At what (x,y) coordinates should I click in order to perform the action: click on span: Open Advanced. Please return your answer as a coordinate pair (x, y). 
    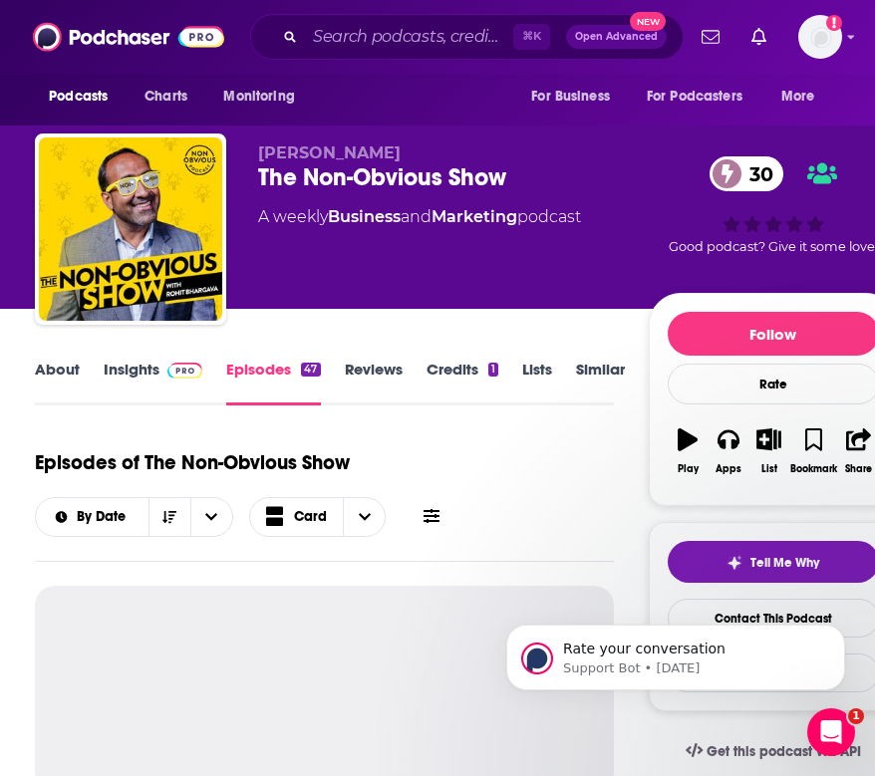
    Looking at the image, I should click on (616, 37).